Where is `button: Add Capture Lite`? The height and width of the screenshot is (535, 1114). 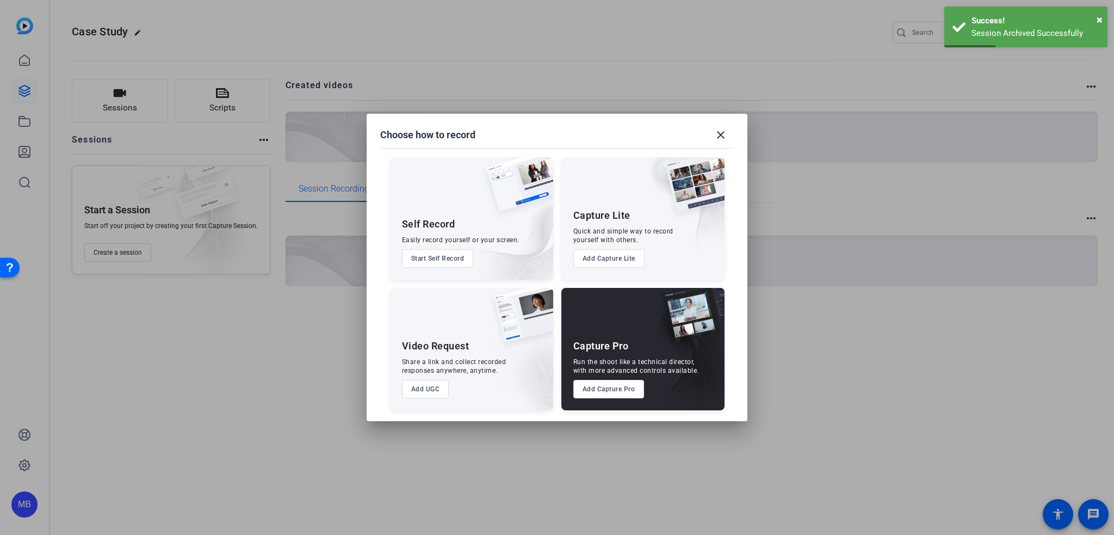
button: Add Capture Lite is located at coordinates (609, 258).